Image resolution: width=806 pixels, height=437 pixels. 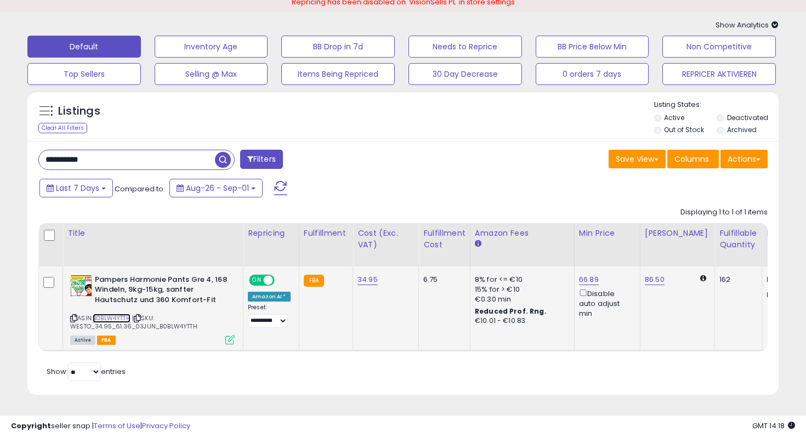 I want to click on button: Save View, so click(x=637, y=159).